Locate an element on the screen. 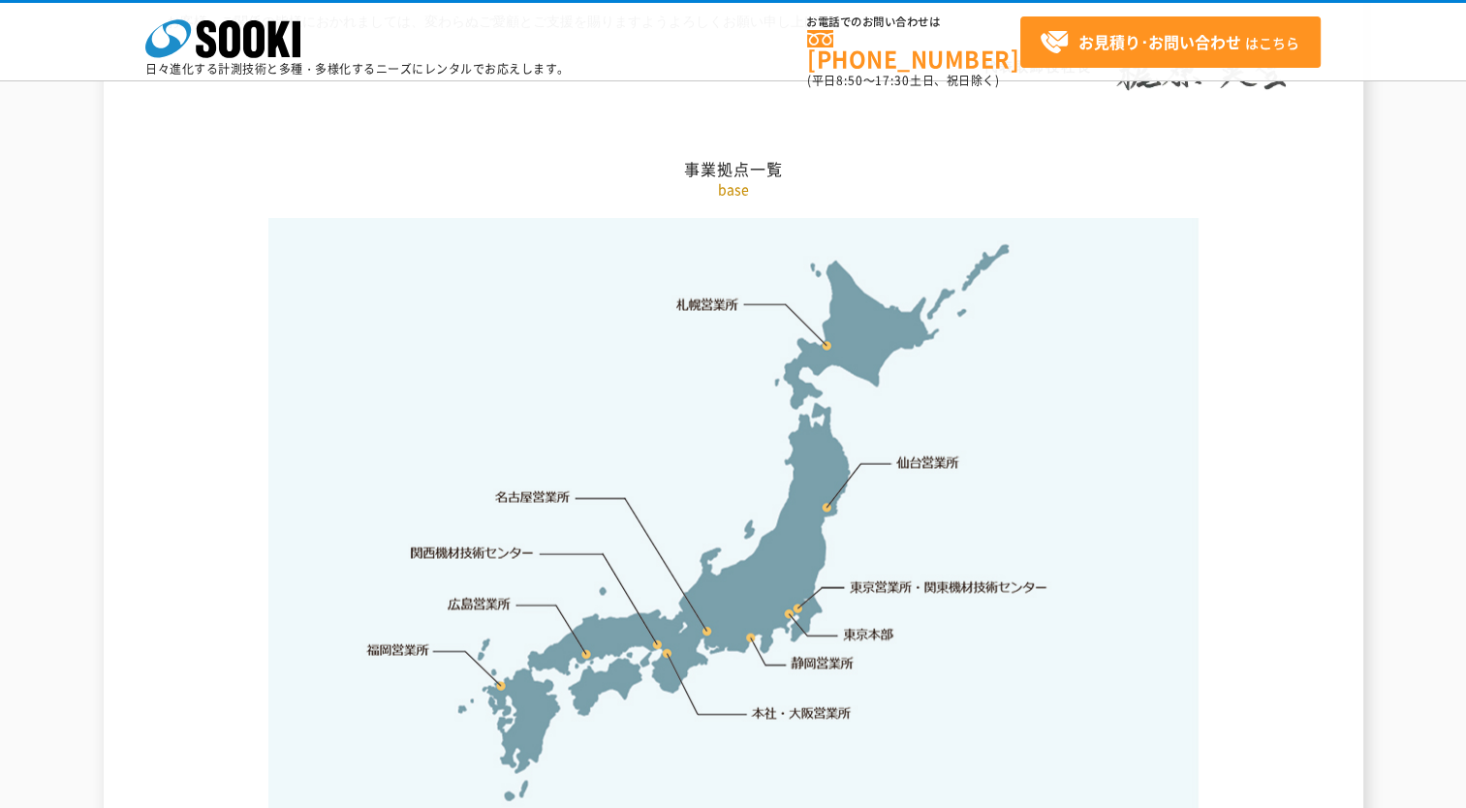  a: 関西機材技術センター is located at coordinates (472, 553).